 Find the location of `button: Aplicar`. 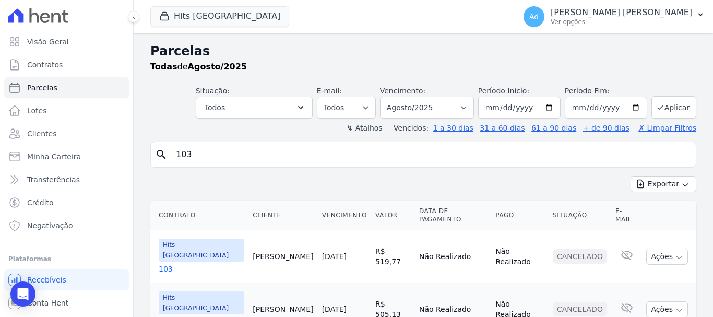

button: Aplicar is located at coordinates (674, 107).